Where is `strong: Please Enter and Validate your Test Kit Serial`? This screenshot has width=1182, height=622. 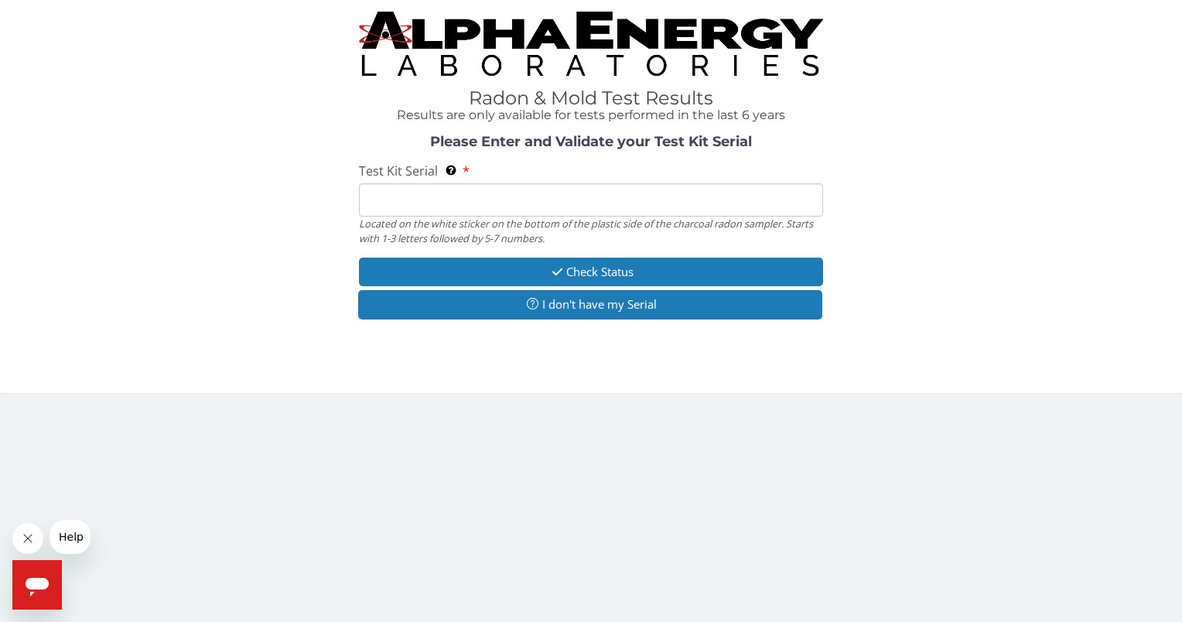
strong: Please Enter and Validate your Test Kit Serial is located at coordinates (591, 142).